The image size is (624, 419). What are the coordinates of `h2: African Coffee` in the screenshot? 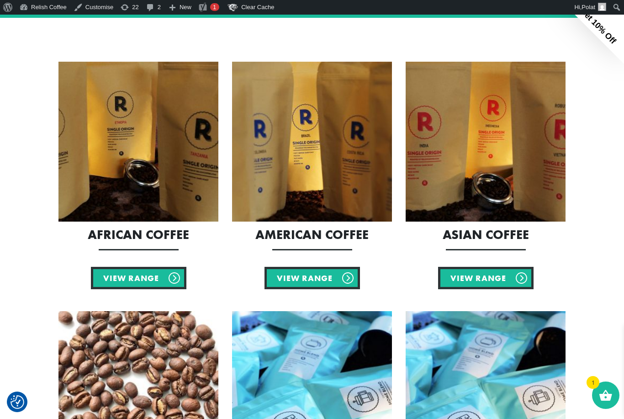 It's located at (138, 235).